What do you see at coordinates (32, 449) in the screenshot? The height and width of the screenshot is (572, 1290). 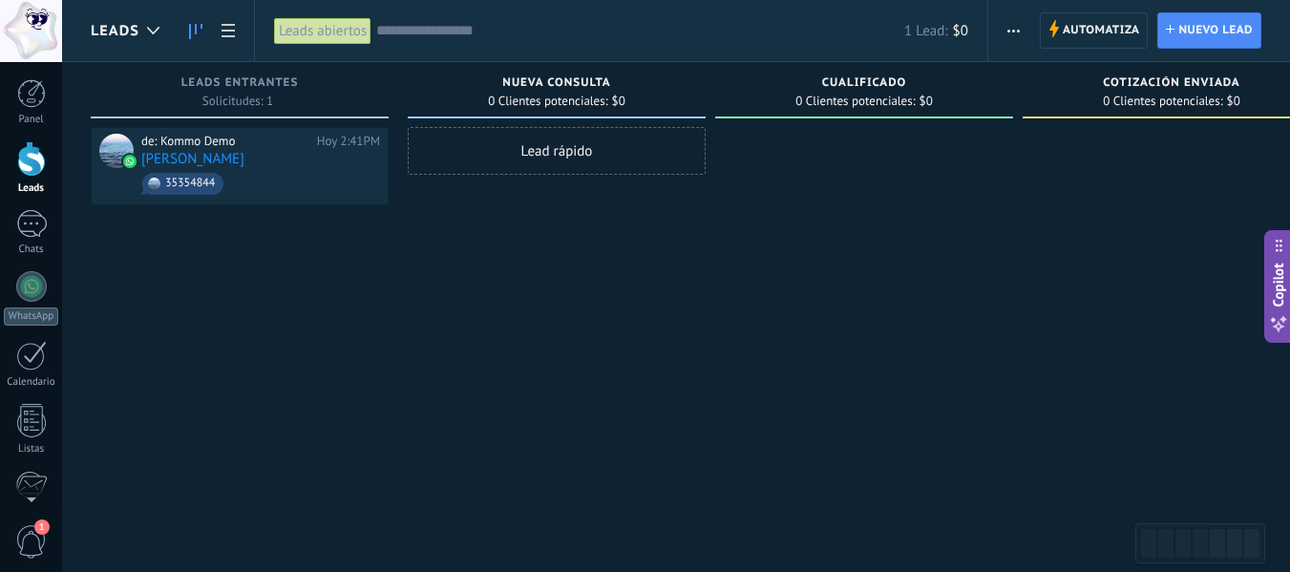 I see `div: Listas` at bounding box center [32, 449].